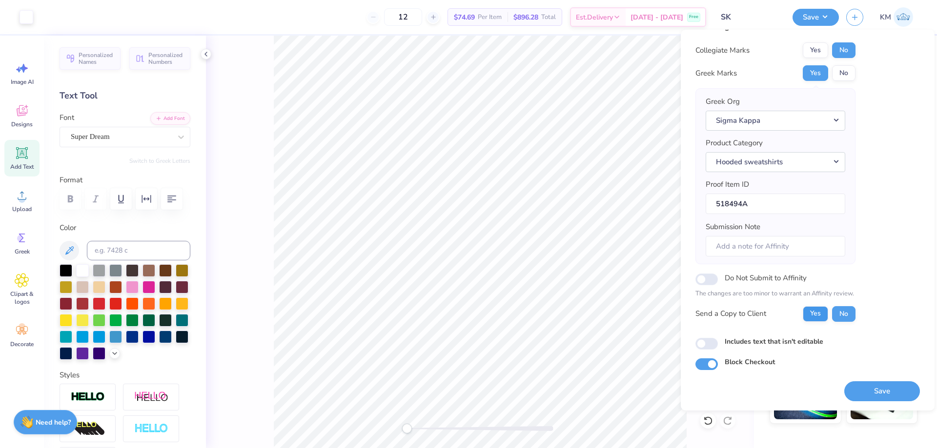  I want to click on span: Add Text, so click(22, 167).